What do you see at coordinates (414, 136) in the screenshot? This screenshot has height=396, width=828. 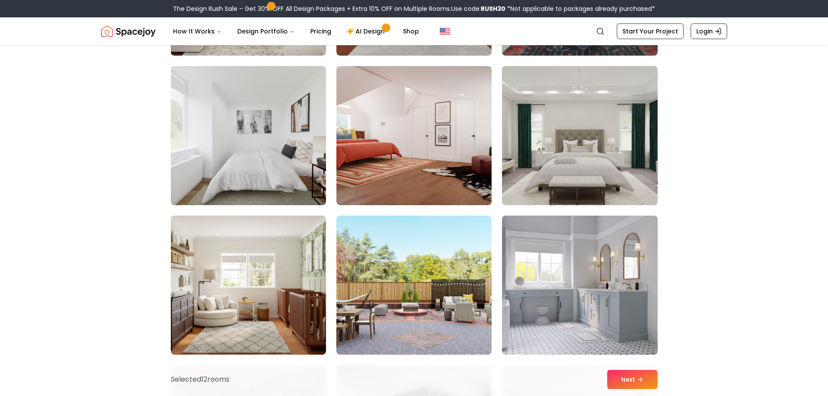 I see `img: Room room-62` at bounding box center [414, 136].